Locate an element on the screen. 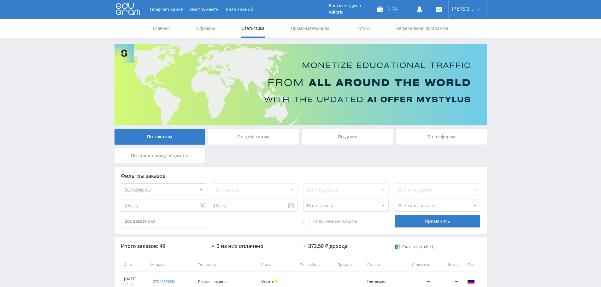 The image size is (601, 287). div: По дням is located at coordinates (347, 137).